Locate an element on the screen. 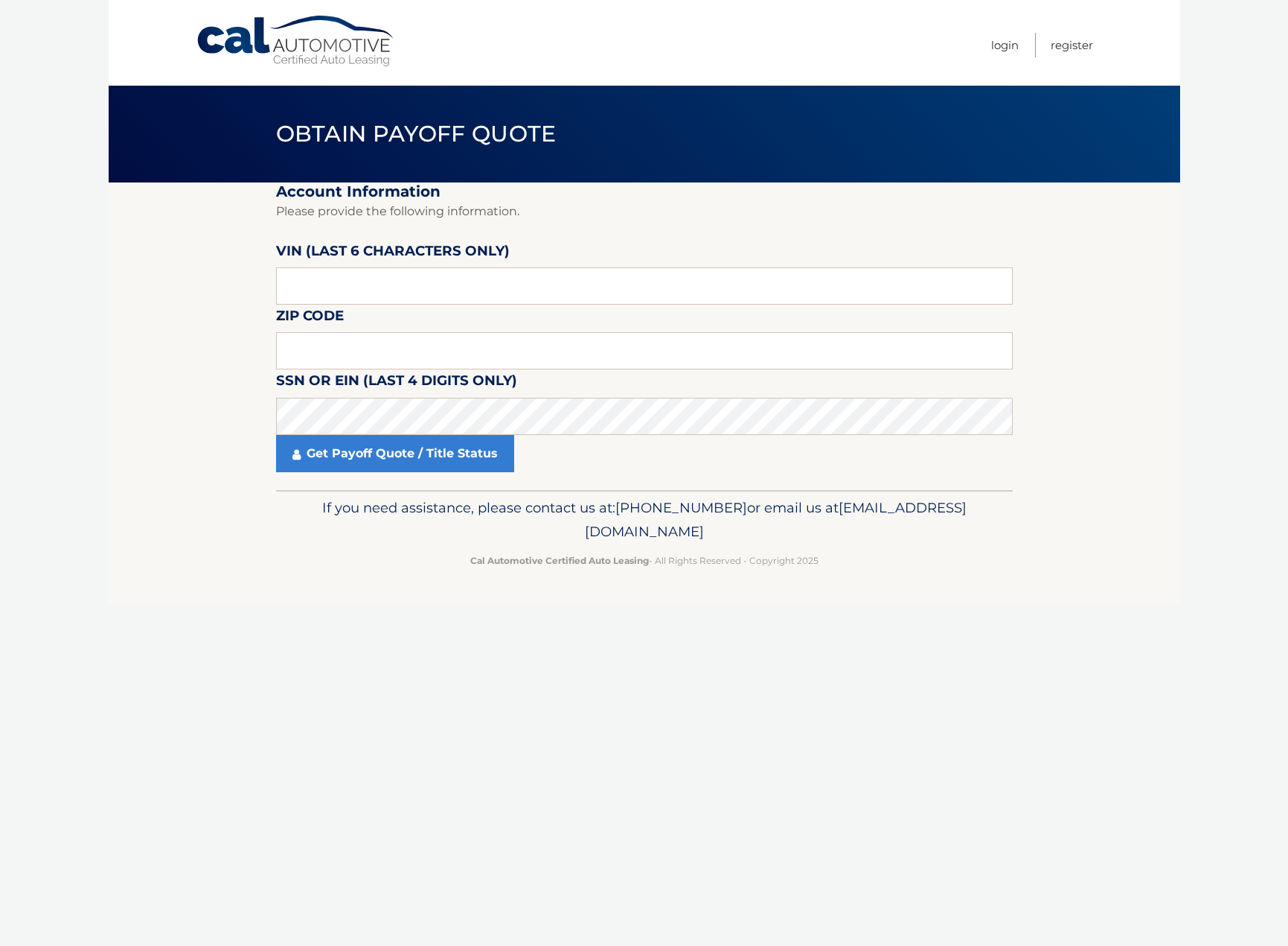  p: Please provide the following information. is located at coordinates (644, 211).